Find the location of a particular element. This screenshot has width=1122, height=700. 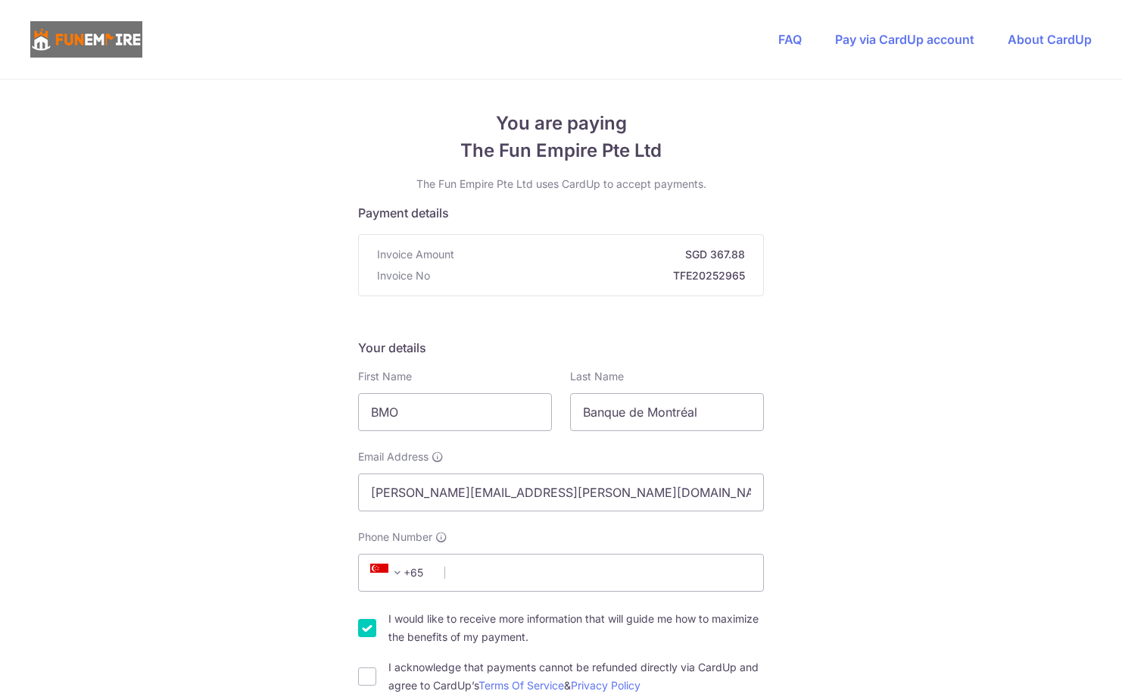

label: I acknowledge that payments cannot be refunded directly via CardUp and agree to CardUp’s & is located at coordinates (576, 676).